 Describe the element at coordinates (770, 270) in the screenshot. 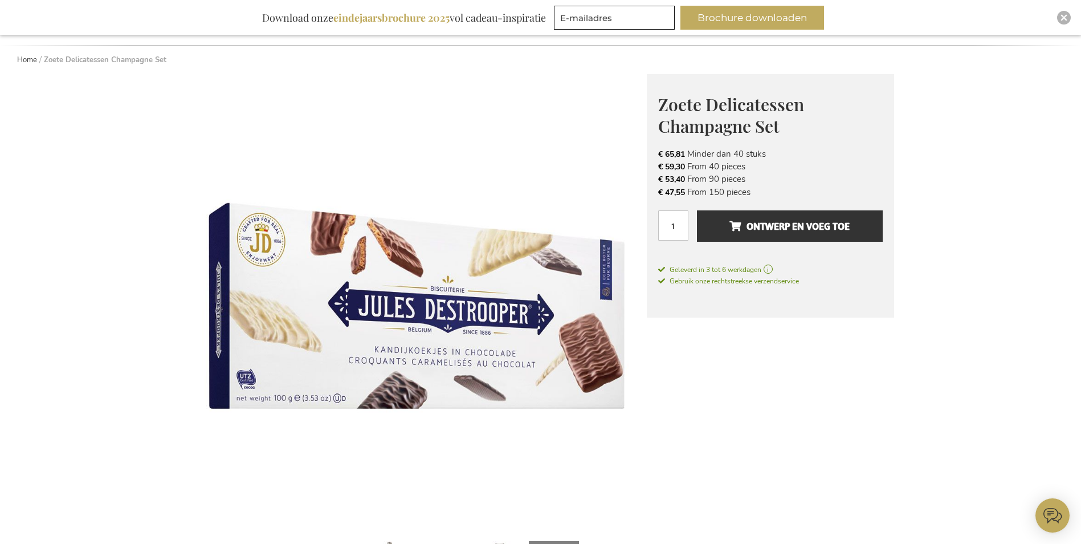

I see `span: Geleverd in 3 tot 6 werkdagen` at that location.